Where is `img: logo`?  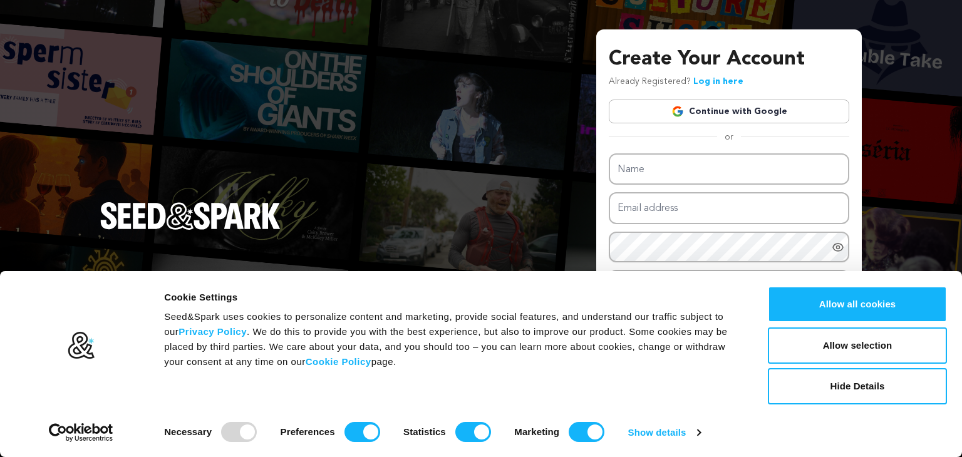
img: logo is located at coordinates (81, 346).